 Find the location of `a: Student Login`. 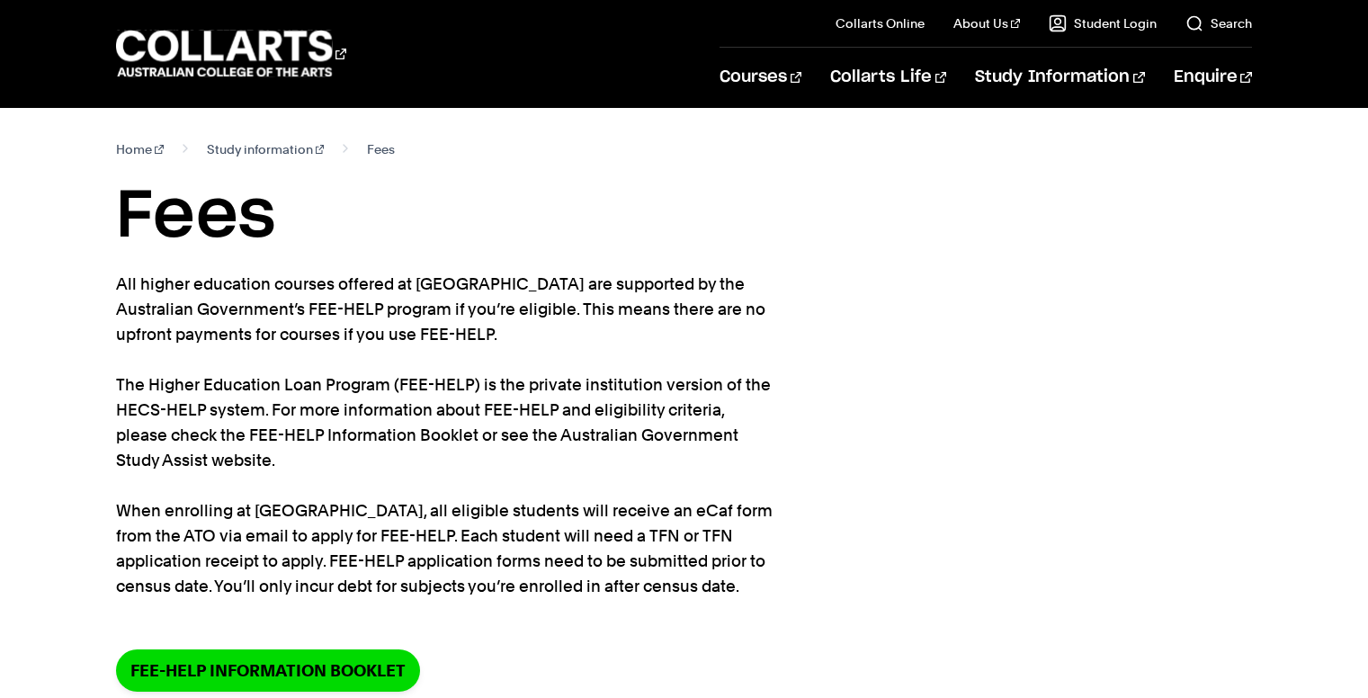

a: Student Login is located at coordinates (1103, 23).